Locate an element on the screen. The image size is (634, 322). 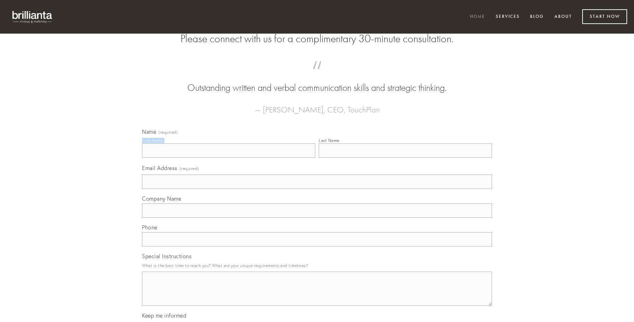
span: Keep me informed is located at coordinates (164, 315).